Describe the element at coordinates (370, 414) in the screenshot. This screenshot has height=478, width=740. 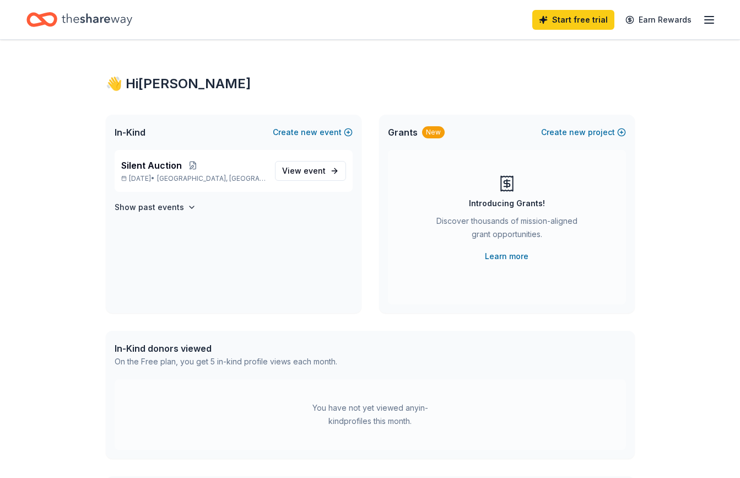
I see `div: You have not yet viewed any in-kind profiles this month.` at that location.